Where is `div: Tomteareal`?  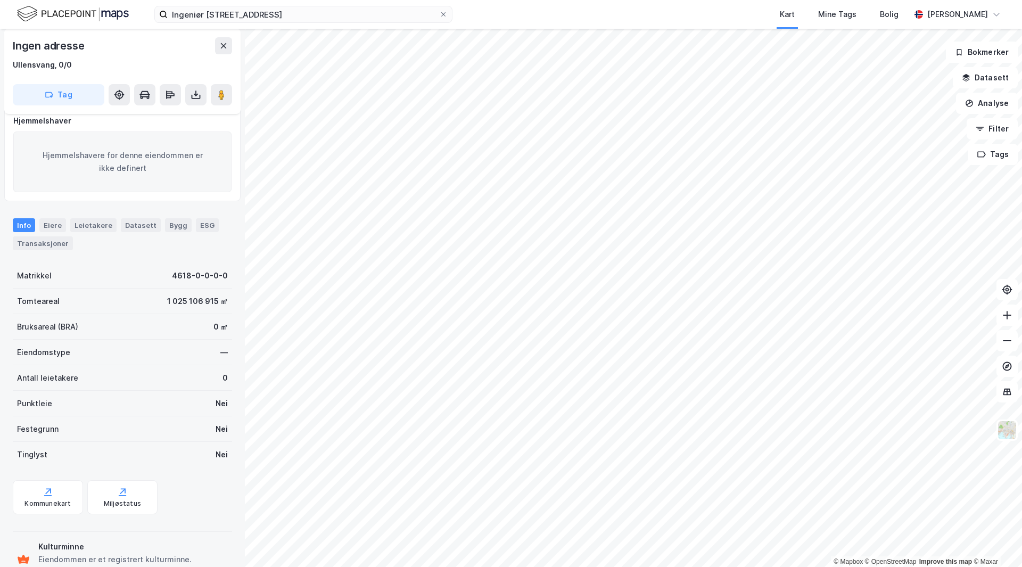 div: Tomteareal is located at coordinates (38, 301).